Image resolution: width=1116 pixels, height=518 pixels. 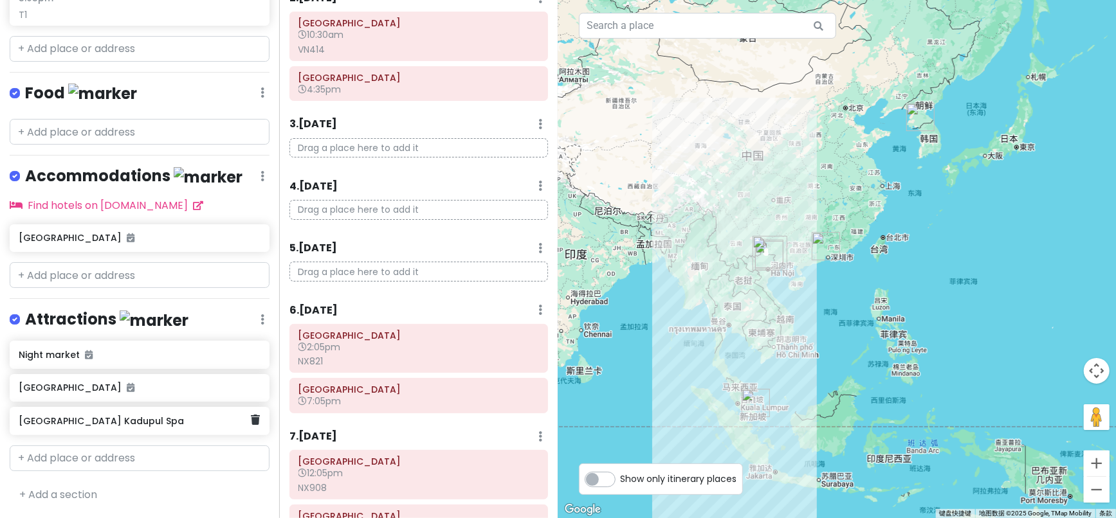 What do you see at coordinates (320, 401) in the screenshot?
I see `span: 7:05pm` at bounding box center [320, 401].